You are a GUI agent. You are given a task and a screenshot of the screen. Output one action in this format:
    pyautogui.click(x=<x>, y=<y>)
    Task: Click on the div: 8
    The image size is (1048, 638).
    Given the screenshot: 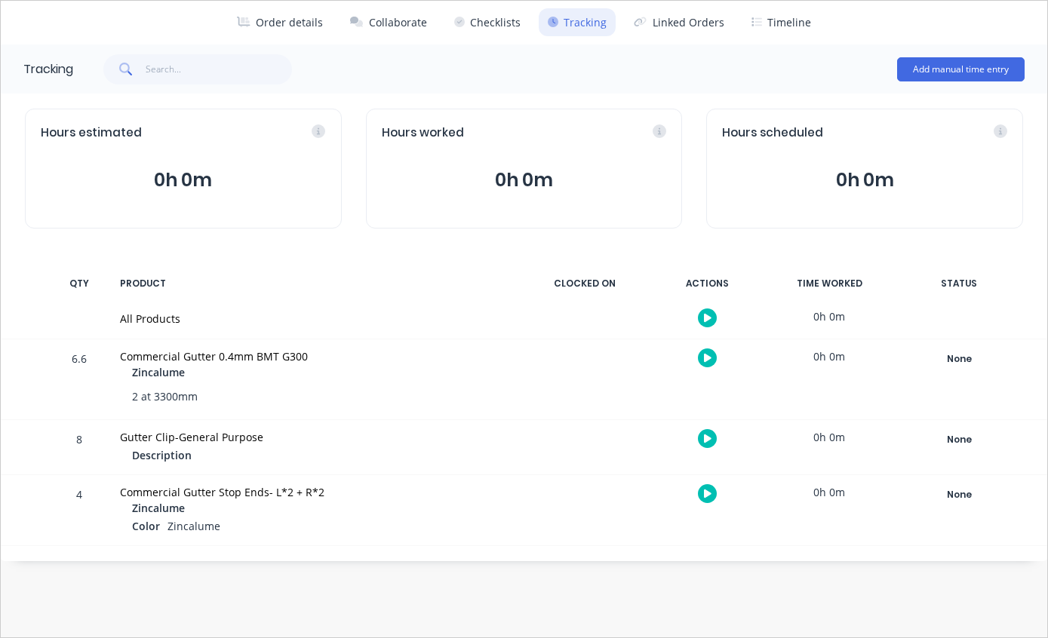 What is the action you would take?
    pyautogui.click(x=79, y=448)
    